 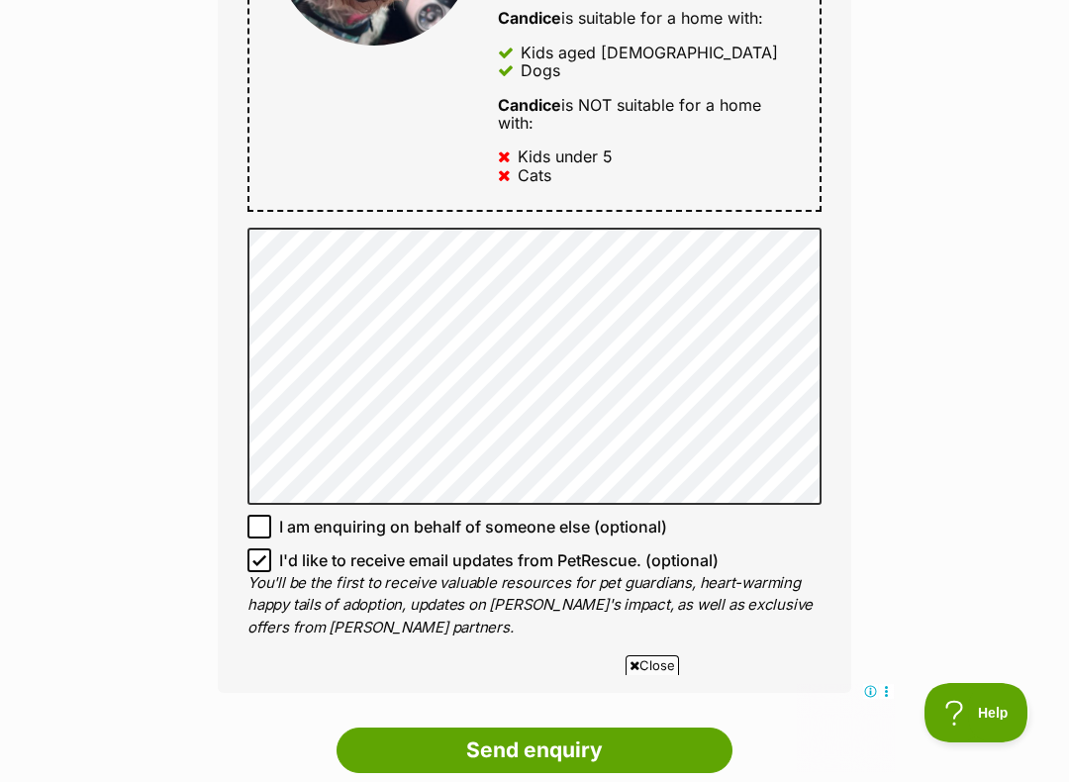 I want to click on span: I am enquiring on behalf of someone else (optional), so click(x=473, y=527).